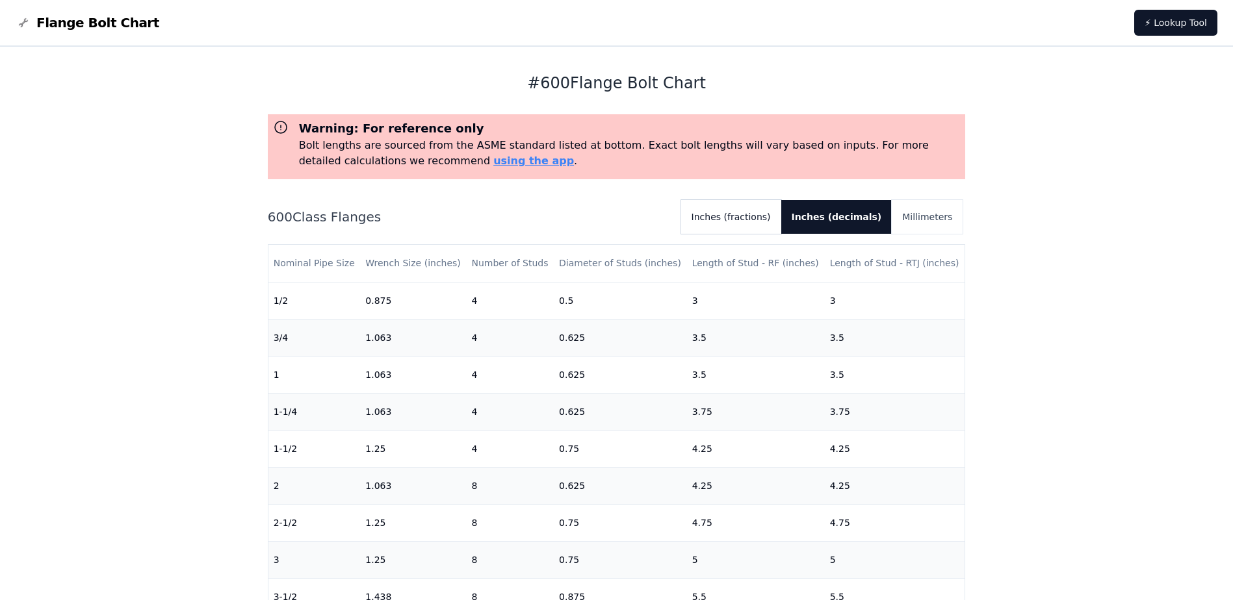  What do you see at coordinates (315, 337) in the screenshot?
I see `td: 3/4` at bounding box center [315, 337].